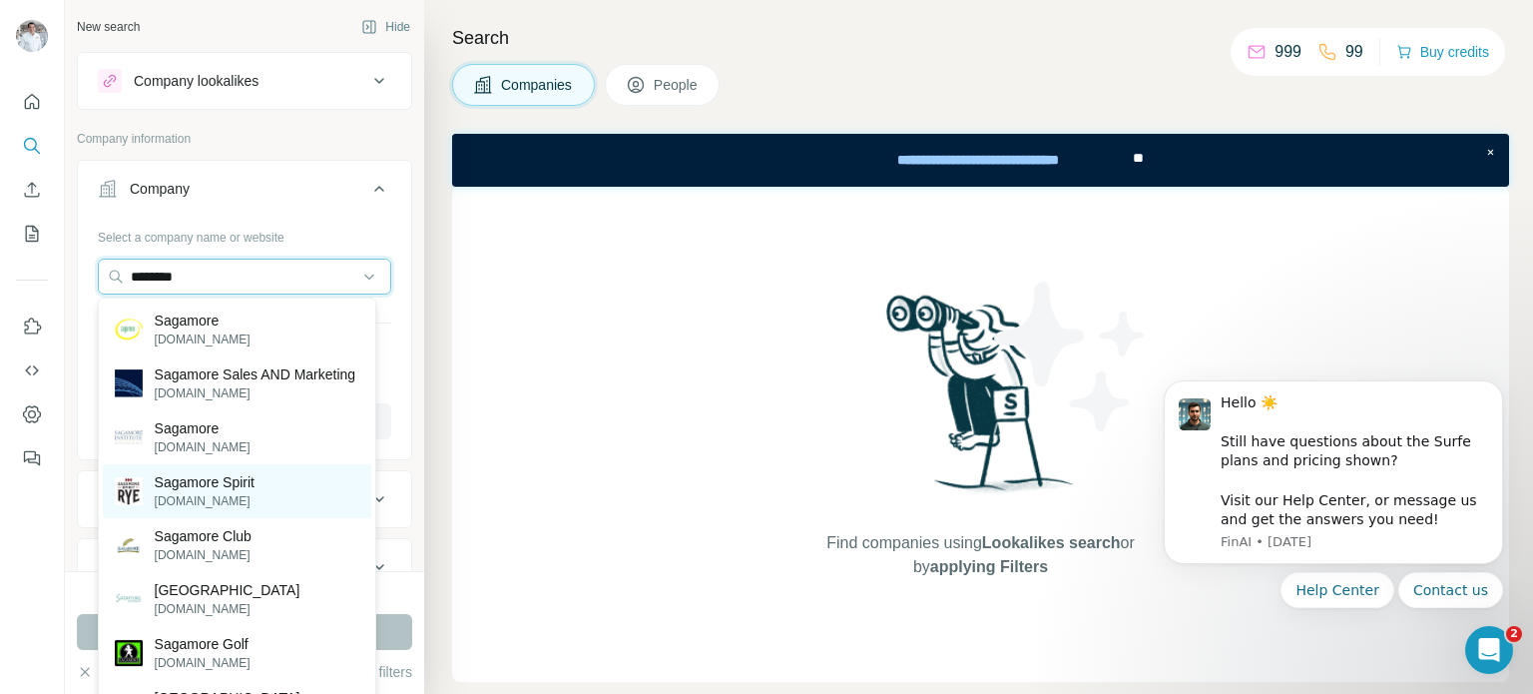  I want to click on span: 2, so click(1514, 634).